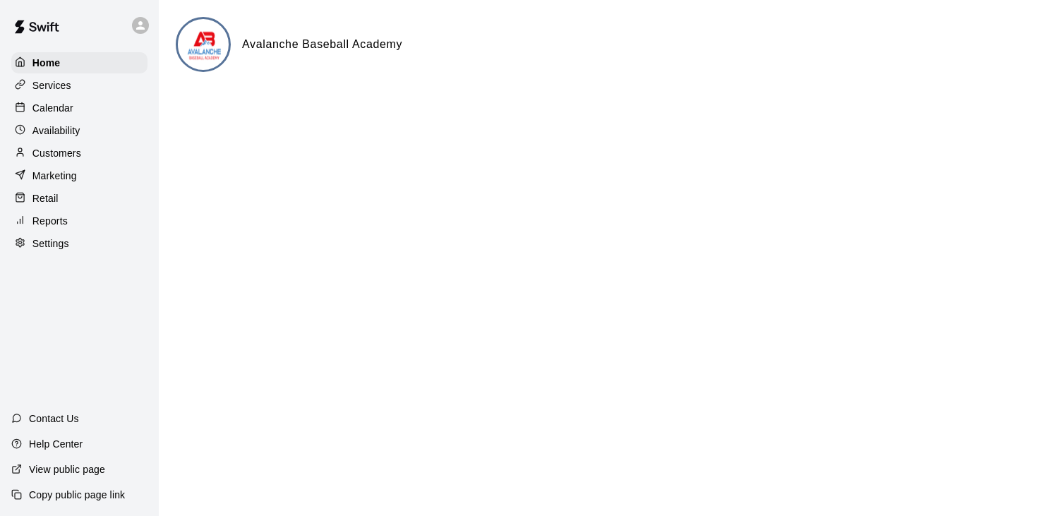 Image resolution: width=1048 pixels, height=516 pixels. What do you see at coordinates (79, 130) in the screenshot?
I see `div: Availability` at bounding box center [79, 130].